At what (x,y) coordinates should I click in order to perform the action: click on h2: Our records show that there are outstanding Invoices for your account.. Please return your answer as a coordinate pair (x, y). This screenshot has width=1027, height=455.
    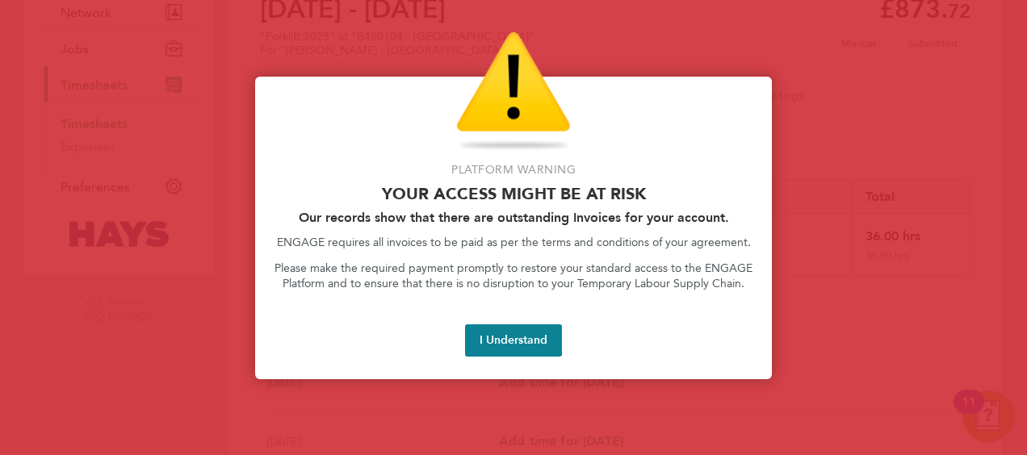
    Looking at the image, I should click on (513, 217).